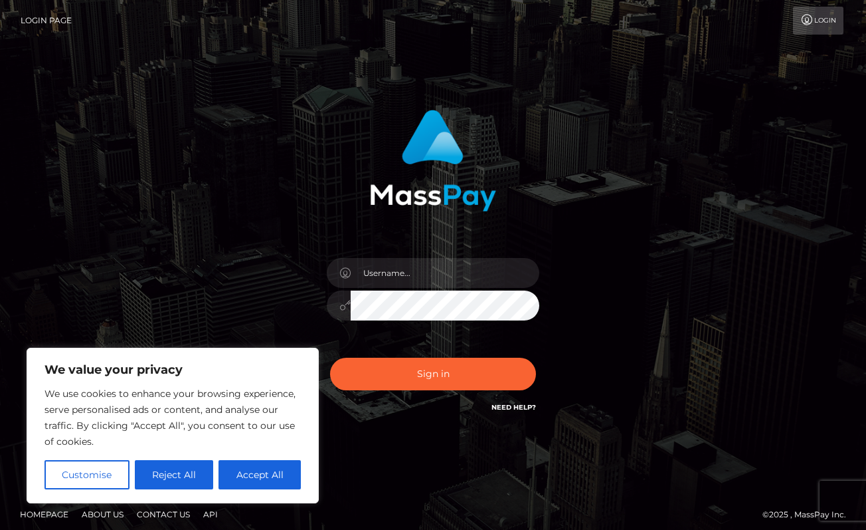  What do you see at coordinates (260, 474) in the screenshot?
I see `button: Accept All` at bounding box center [260, 474].